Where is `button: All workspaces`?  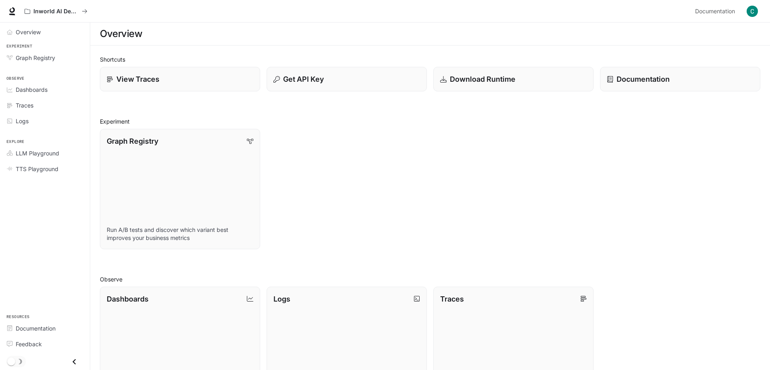 button: All workspaces is located at coordinates (56, 11).